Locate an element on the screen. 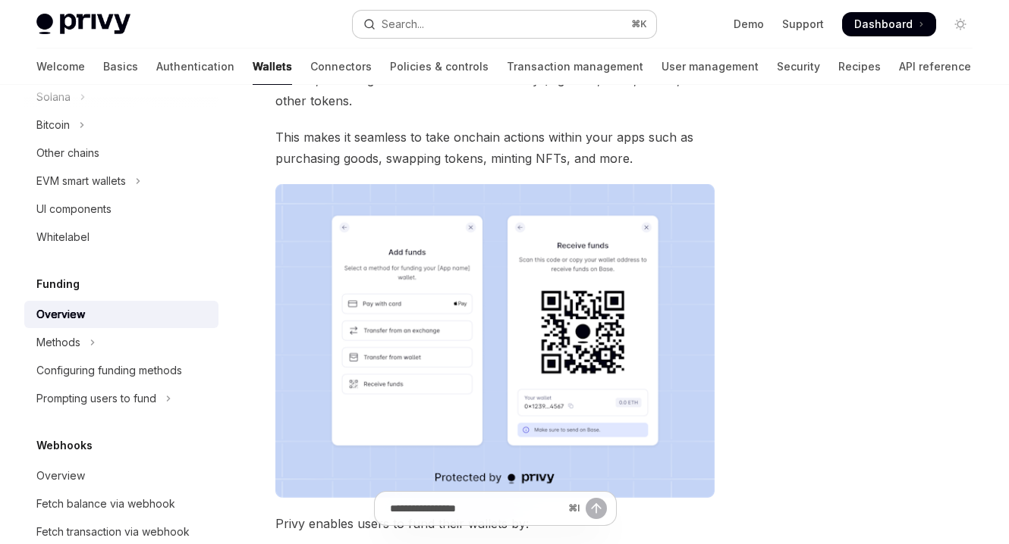 The width and height of the screenshot is (1009, 544). a: Other chains is located at coordinates (121, 153).